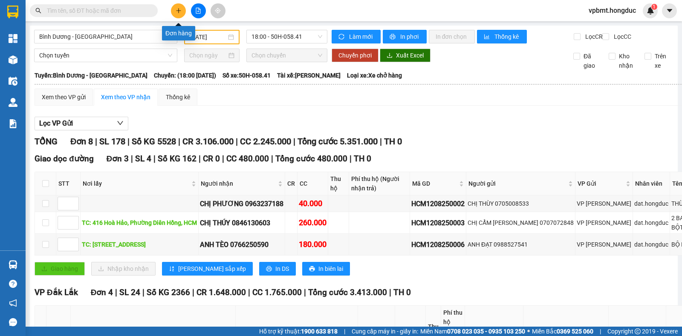  Describe the element at coordinates (362, 37) in the screenshot. I see `span: Làm mới` at that location.